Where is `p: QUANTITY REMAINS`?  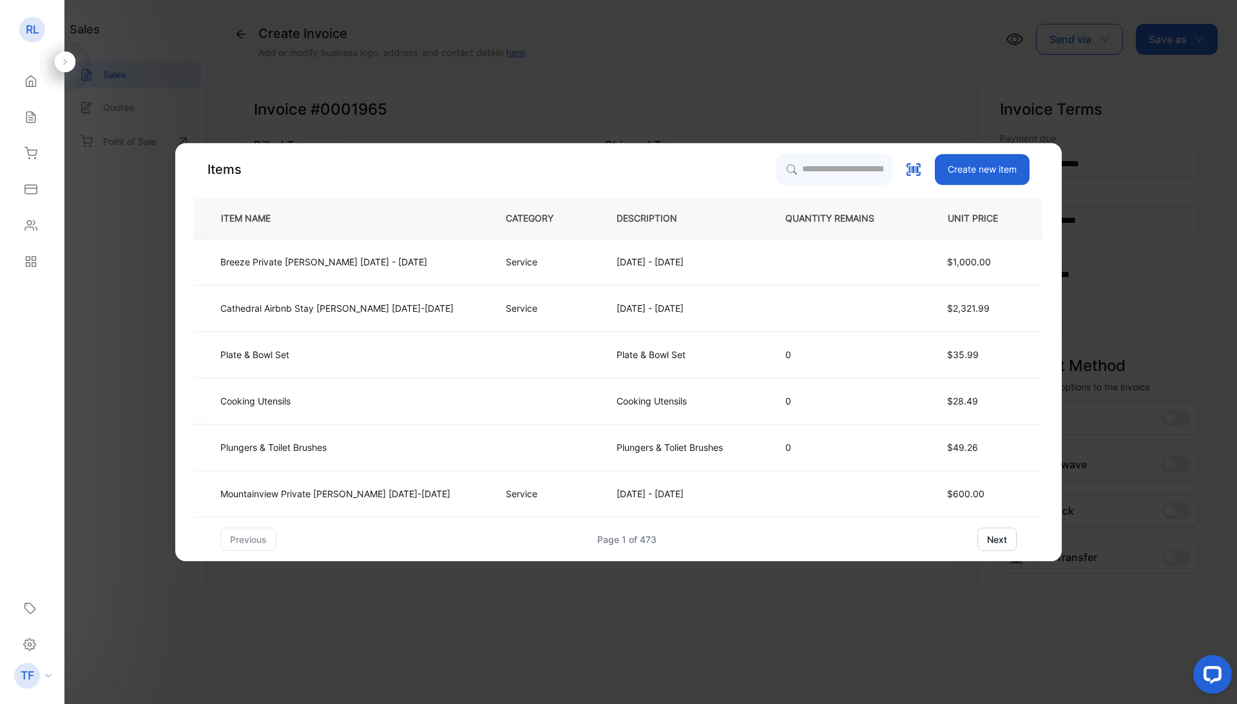
p: QUANTITY REMAINS is located at coordinates (840, 218).